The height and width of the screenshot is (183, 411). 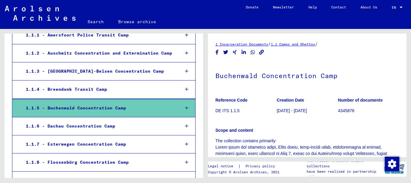 What do you see at coordinates (368, 110) in the screenshot?
I see `p: 4345876` at bounding box center [368, 110].